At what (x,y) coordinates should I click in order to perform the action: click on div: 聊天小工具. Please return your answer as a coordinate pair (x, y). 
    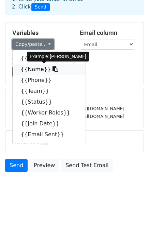
    Looking at the image, I should click on (132, 213).